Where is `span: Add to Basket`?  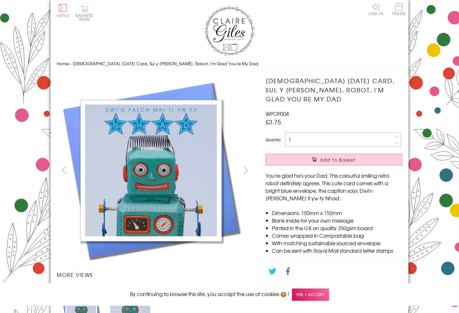
span: Add to Basket is located at coordinates (338, 160).